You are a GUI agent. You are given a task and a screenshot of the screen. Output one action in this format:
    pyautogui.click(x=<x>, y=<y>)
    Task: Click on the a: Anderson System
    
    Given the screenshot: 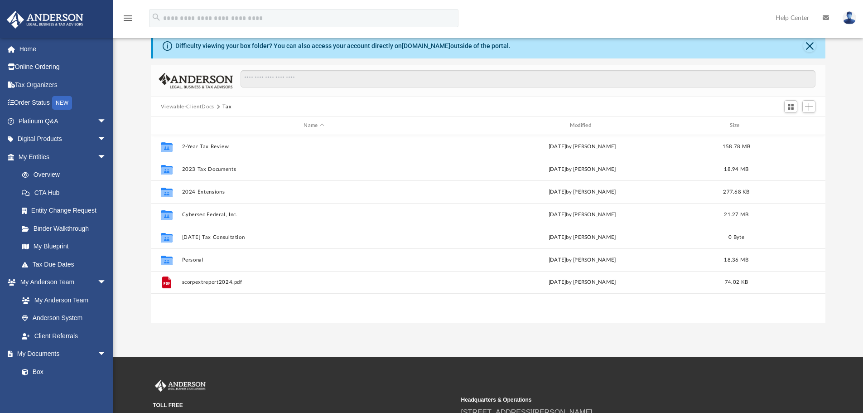 What is the action you would take?
    pyautogui.click(x=64, y=318)
    